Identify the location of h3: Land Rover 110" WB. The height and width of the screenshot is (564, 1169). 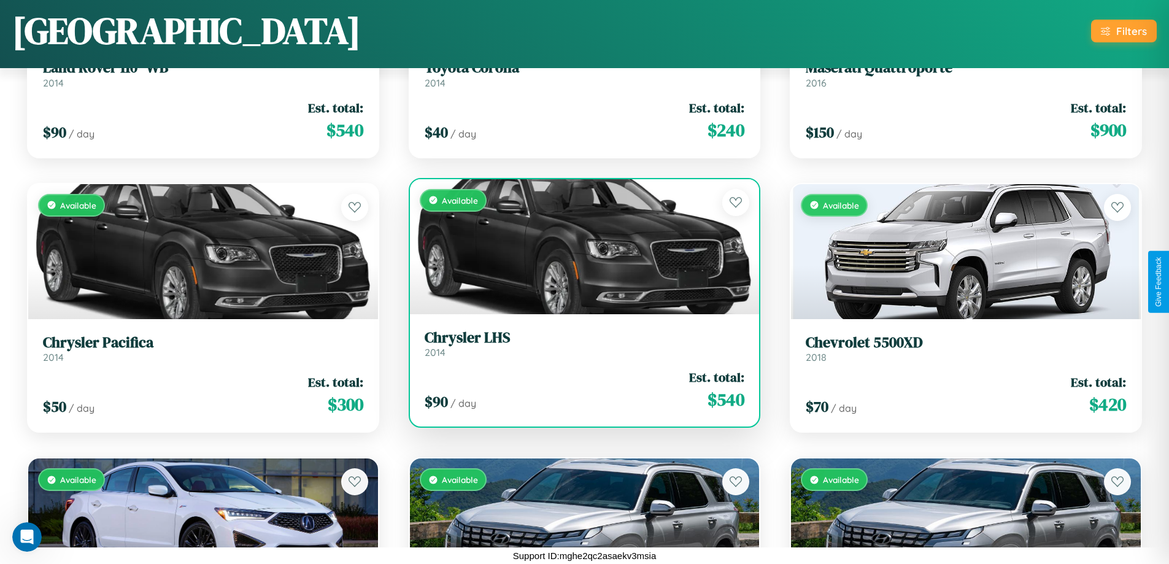
(203, 68).